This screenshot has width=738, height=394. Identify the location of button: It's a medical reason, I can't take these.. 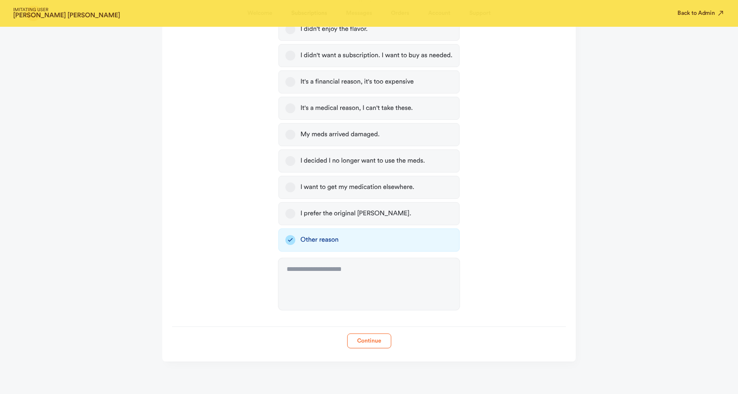
(290, 108).